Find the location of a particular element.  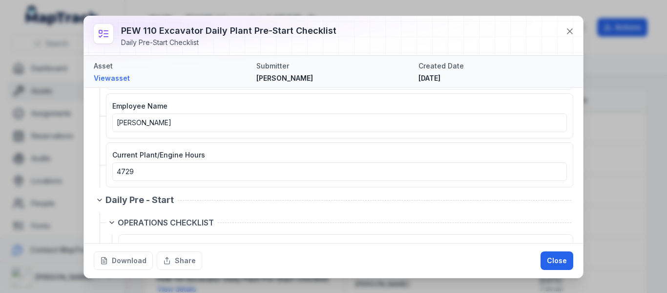

span: Asset is located at coordinates (103, 65).